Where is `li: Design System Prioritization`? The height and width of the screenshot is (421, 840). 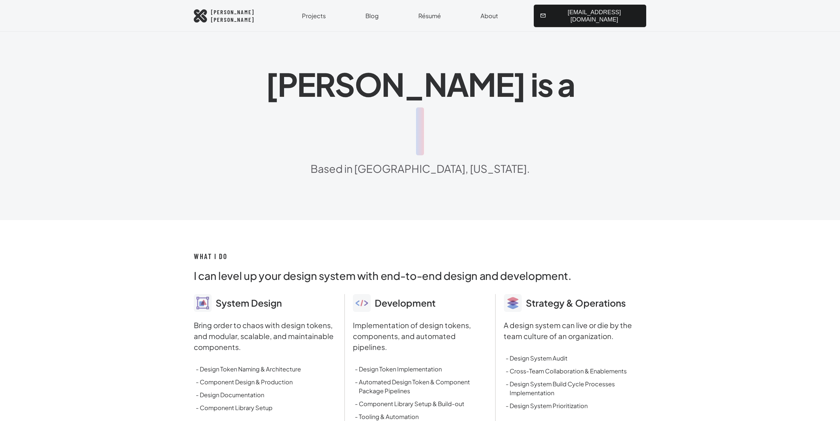
li: Design System Prioritization is located at coordinates (578, 406).